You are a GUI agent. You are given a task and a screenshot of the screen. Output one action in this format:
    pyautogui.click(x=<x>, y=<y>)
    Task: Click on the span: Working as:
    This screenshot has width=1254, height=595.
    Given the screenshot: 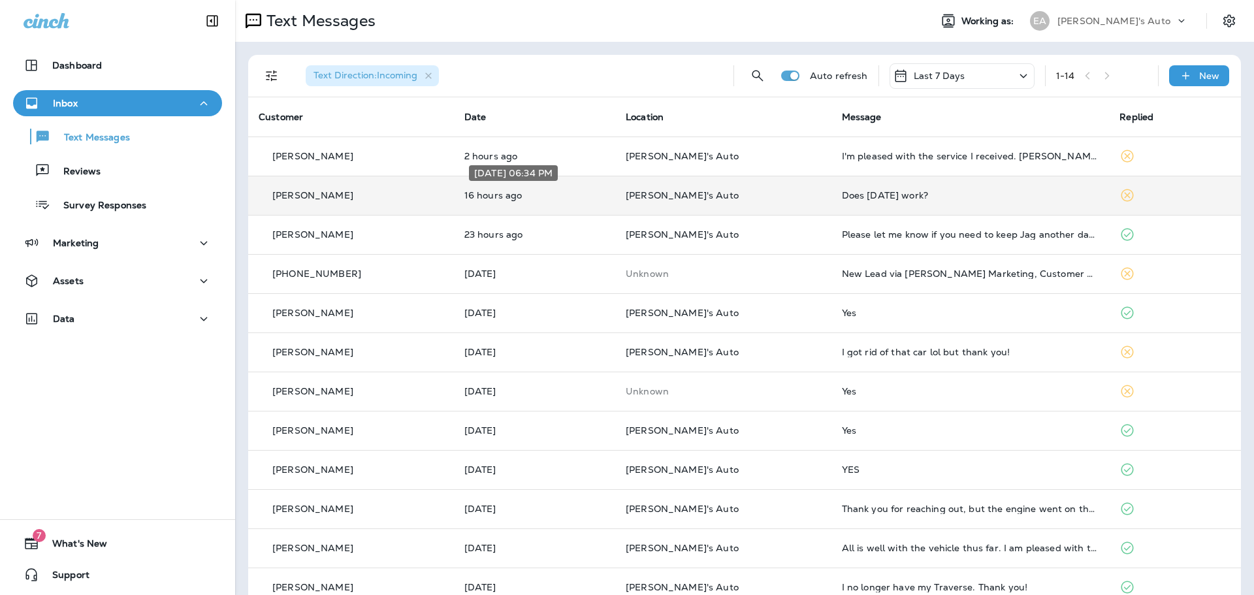 What is the action you would take?
    pyautogui.click(x=988, y=21)
    